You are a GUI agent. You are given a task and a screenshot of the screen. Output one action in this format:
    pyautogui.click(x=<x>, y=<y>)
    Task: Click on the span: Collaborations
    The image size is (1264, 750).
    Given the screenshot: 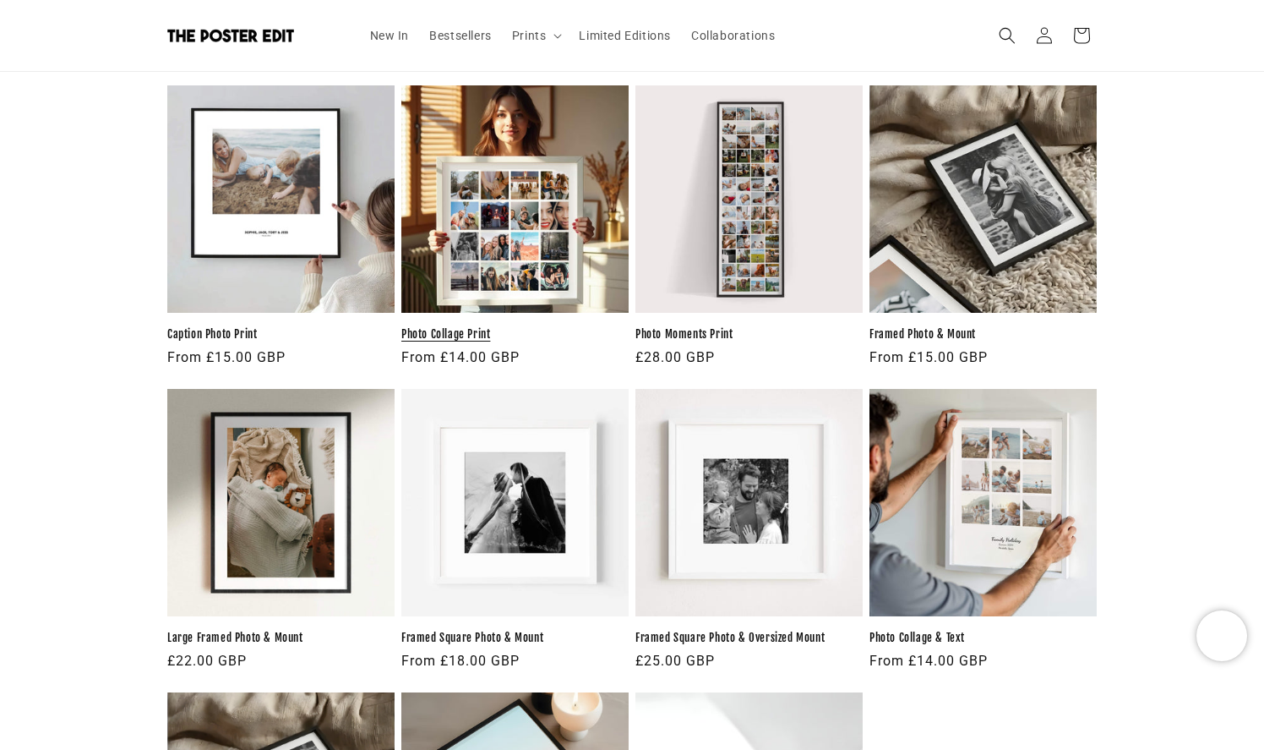 What is the action you would take?
    pyautogui.click(x=733, y=35)
    